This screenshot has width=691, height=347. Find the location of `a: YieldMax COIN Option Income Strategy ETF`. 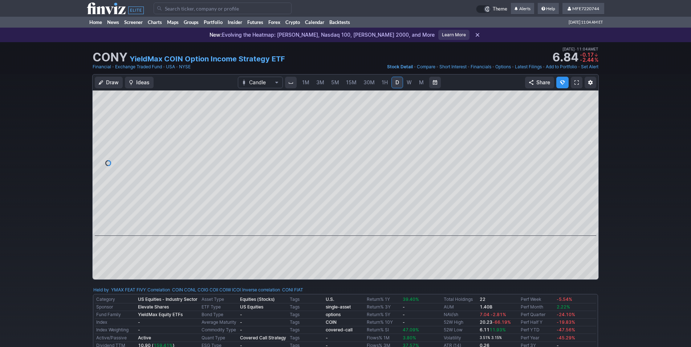

a: YieldMax COIN Option Income Strategy ETF is located at coordinates (207, 59).